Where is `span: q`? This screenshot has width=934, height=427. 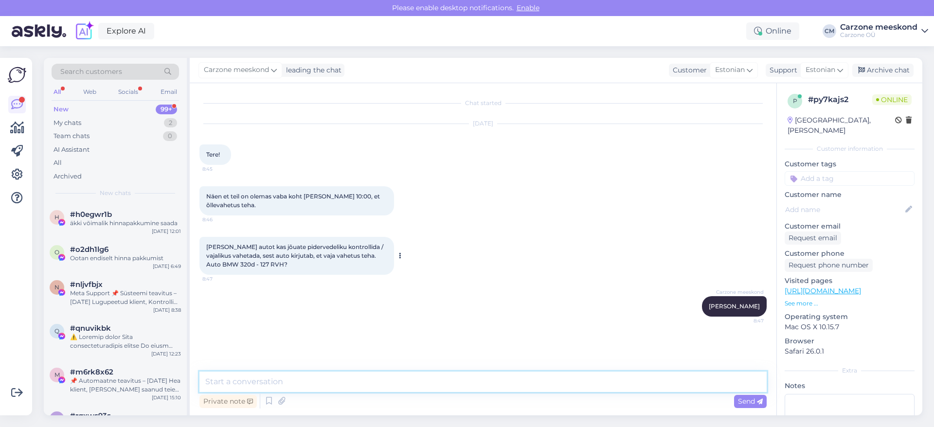 span: q is located at coordinates (57, 331).